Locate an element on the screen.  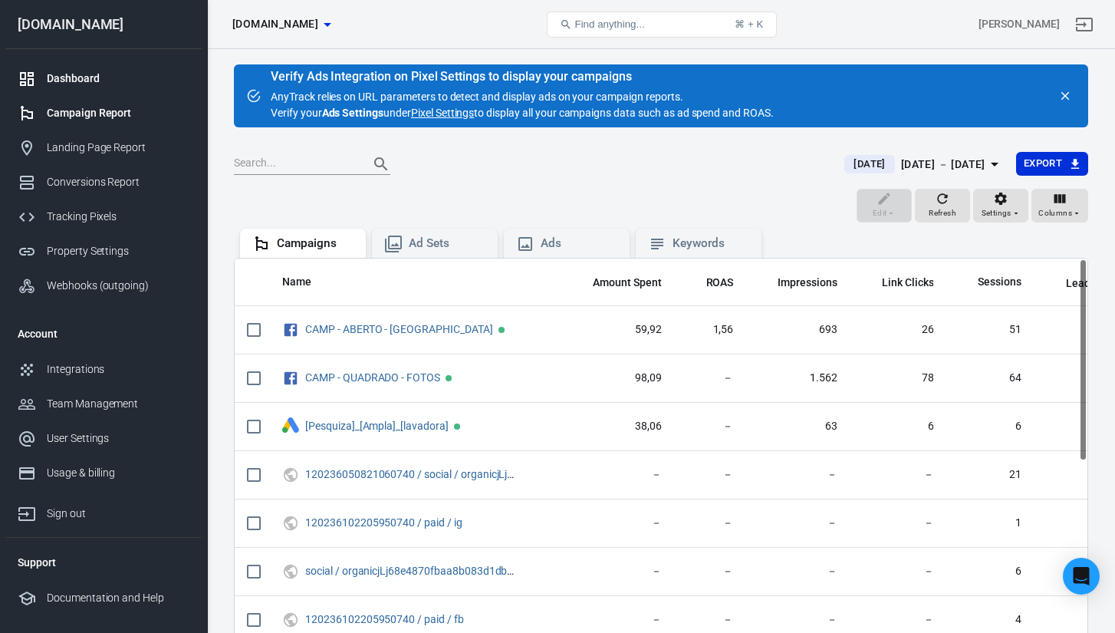
button: close is located at coordinates (1065, 96).